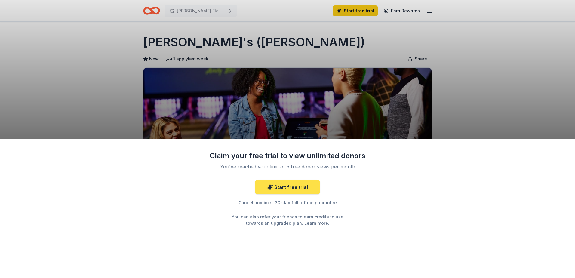 This screenshot has width=575, height=278. Describe the element at coordinates (288, 203) in the screenshot. I see `div: Cancel anytime · 30-day full refund guarantee` at that location.